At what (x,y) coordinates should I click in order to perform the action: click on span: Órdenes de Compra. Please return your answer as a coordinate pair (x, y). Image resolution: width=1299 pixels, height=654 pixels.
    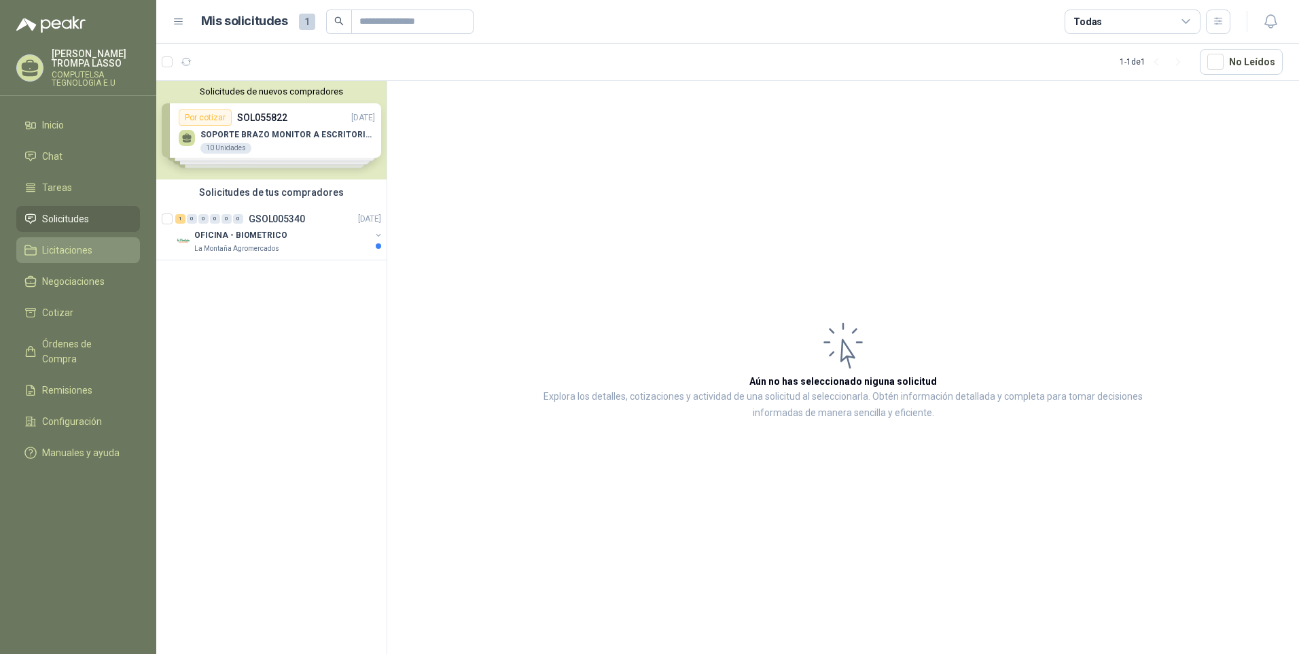
    Looking at the image, I should click on (84, 351).